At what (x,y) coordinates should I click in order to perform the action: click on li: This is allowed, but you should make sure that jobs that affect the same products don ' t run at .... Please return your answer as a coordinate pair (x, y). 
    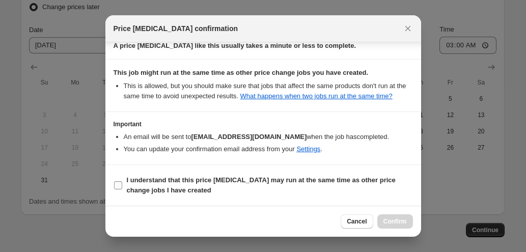
    Looking at the image, I should click on (269, 91).